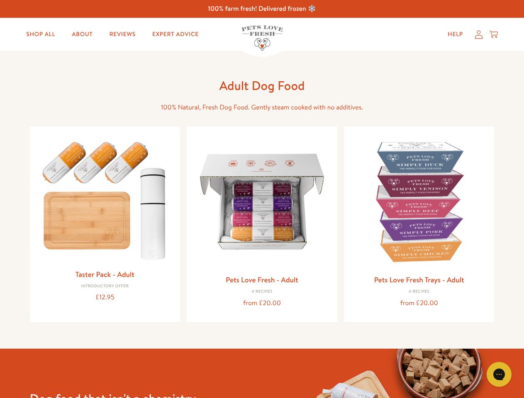  What do you see at coordinates (122, 34) in the screenshot?
I see `a: Reviews` at bounding box center [122, 34].